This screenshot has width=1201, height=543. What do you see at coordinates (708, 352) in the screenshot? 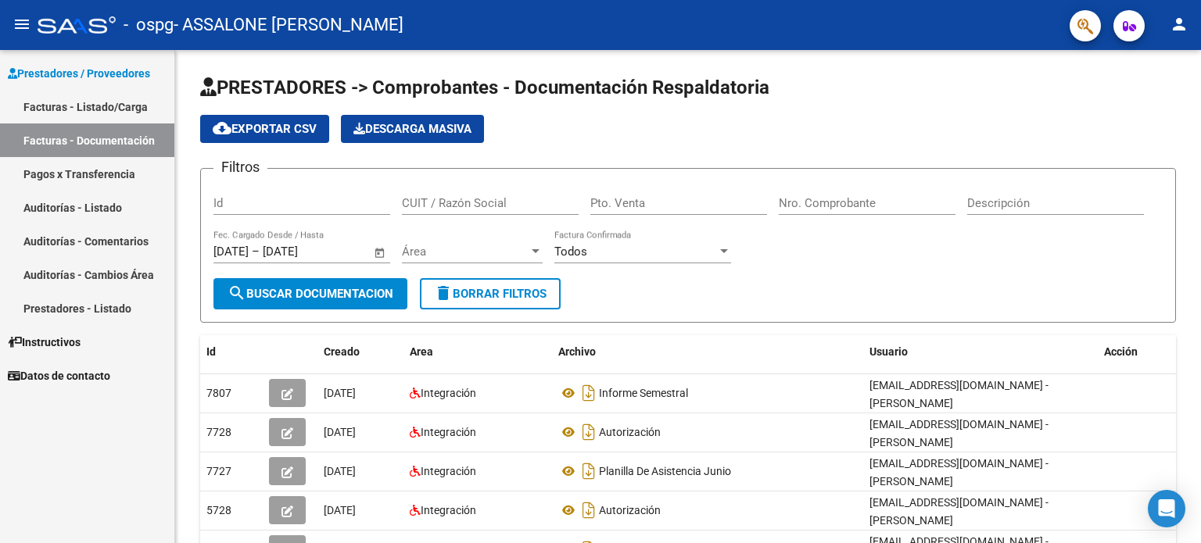
I see `datatable-header-cell: Archivo` at bounding box center [708, 352].